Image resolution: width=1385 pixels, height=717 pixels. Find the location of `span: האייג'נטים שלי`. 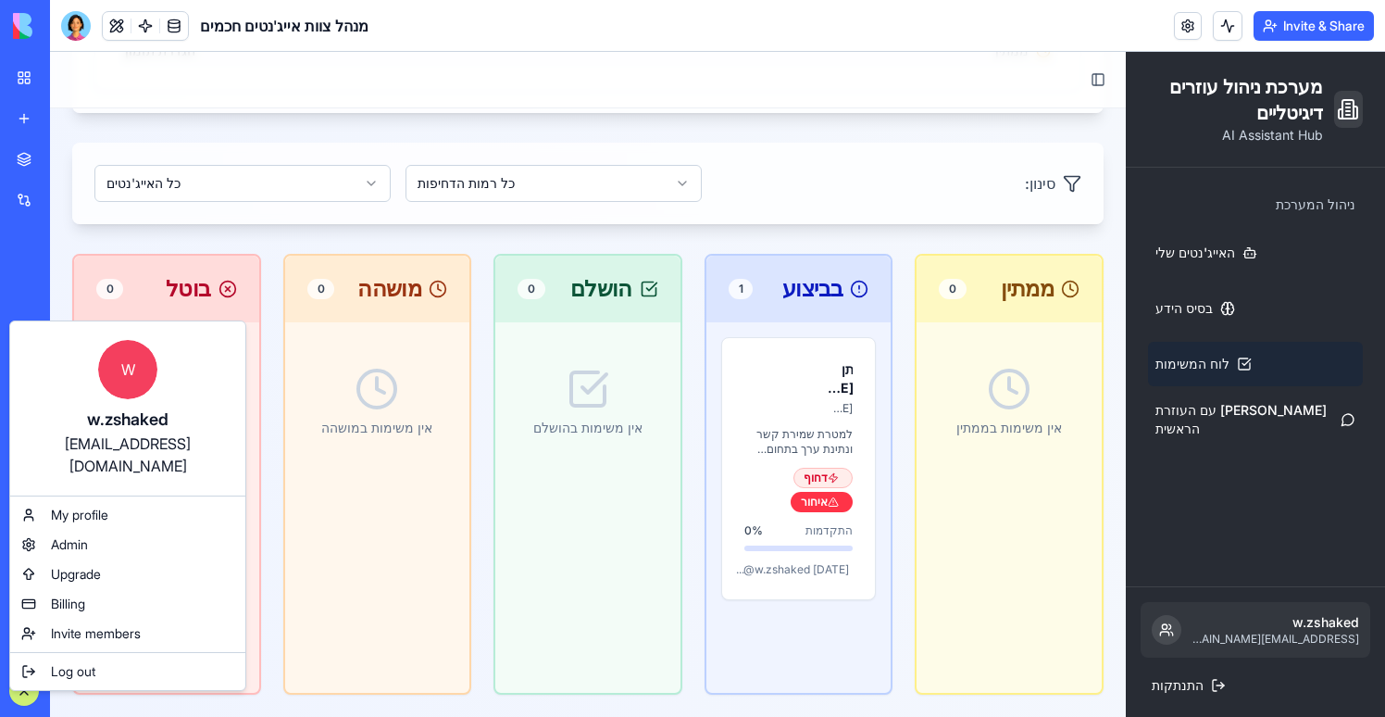

span: האייג'נטים שלי is located at coordinates (1145, 201).